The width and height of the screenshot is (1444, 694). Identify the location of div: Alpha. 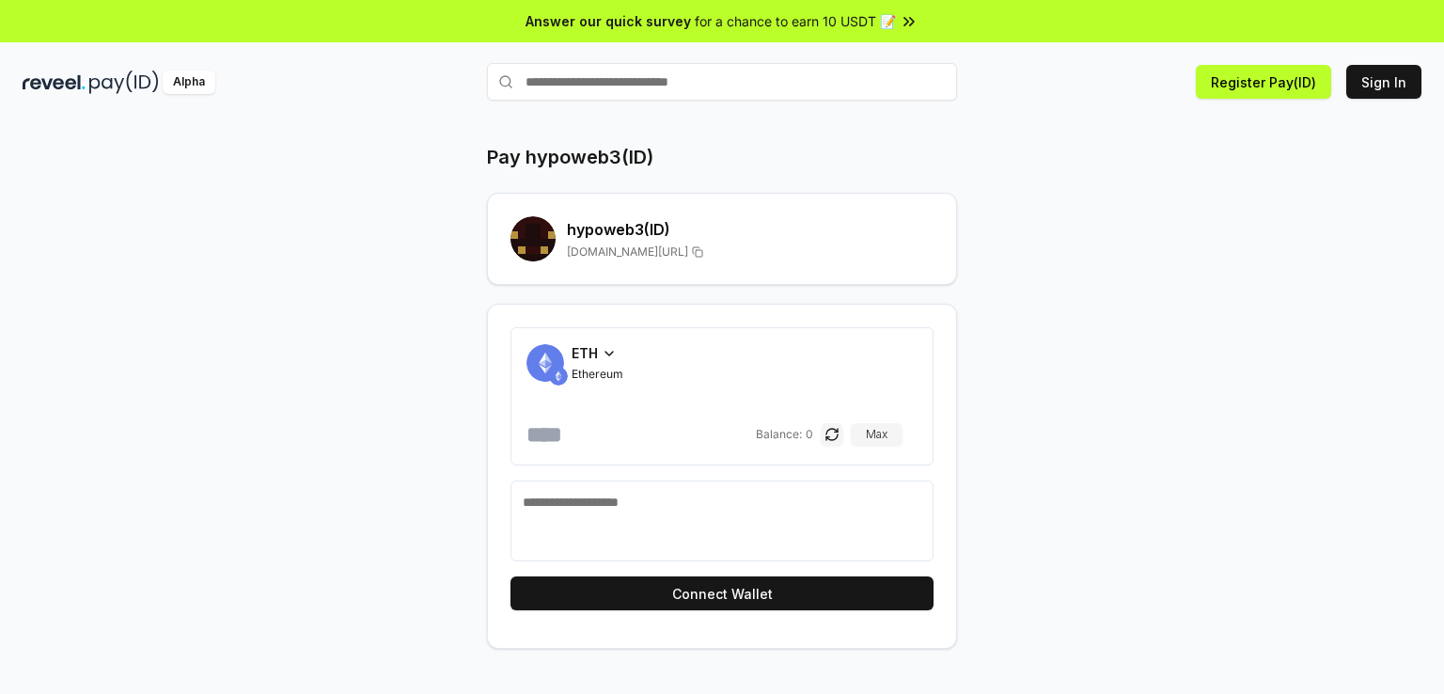
(189, 82).